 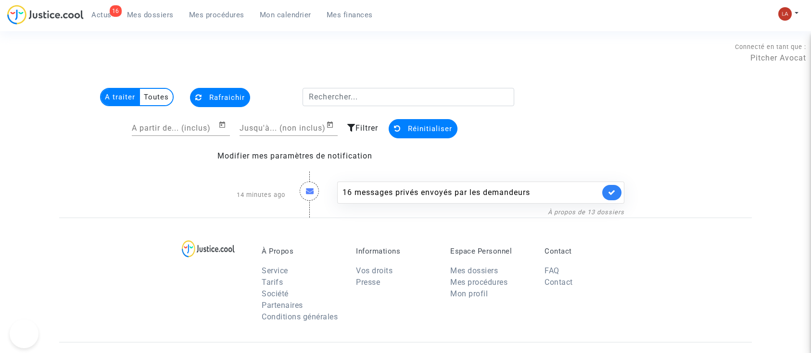 What do you see at coordinates (236, 195) in the screenshot?
I see `div: 14 minutes ago` at bounding box center [236, 195].